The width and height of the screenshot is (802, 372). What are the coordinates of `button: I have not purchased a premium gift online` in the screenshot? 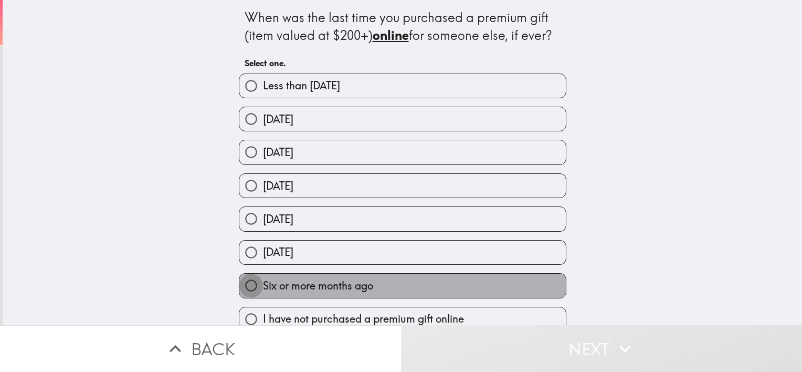 It's located at (403, 319).